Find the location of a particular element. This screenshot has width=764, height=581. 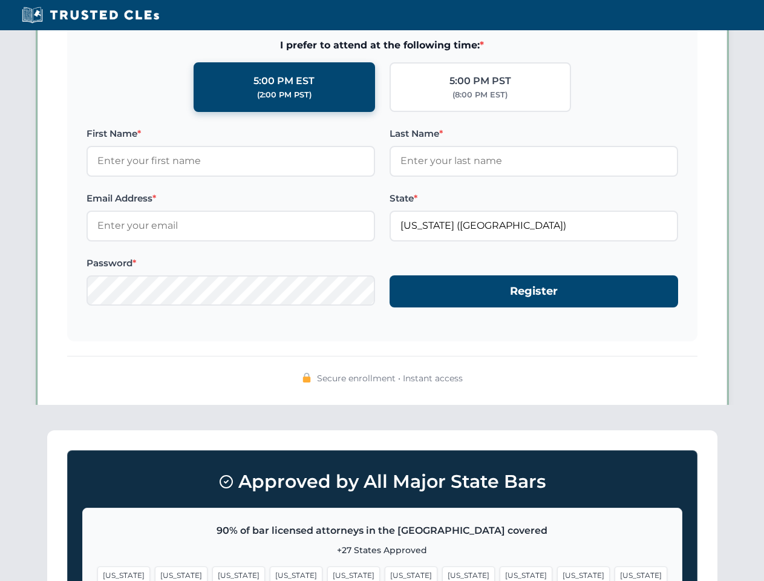

input: Enter your first name is located at coordinates (230, 161).